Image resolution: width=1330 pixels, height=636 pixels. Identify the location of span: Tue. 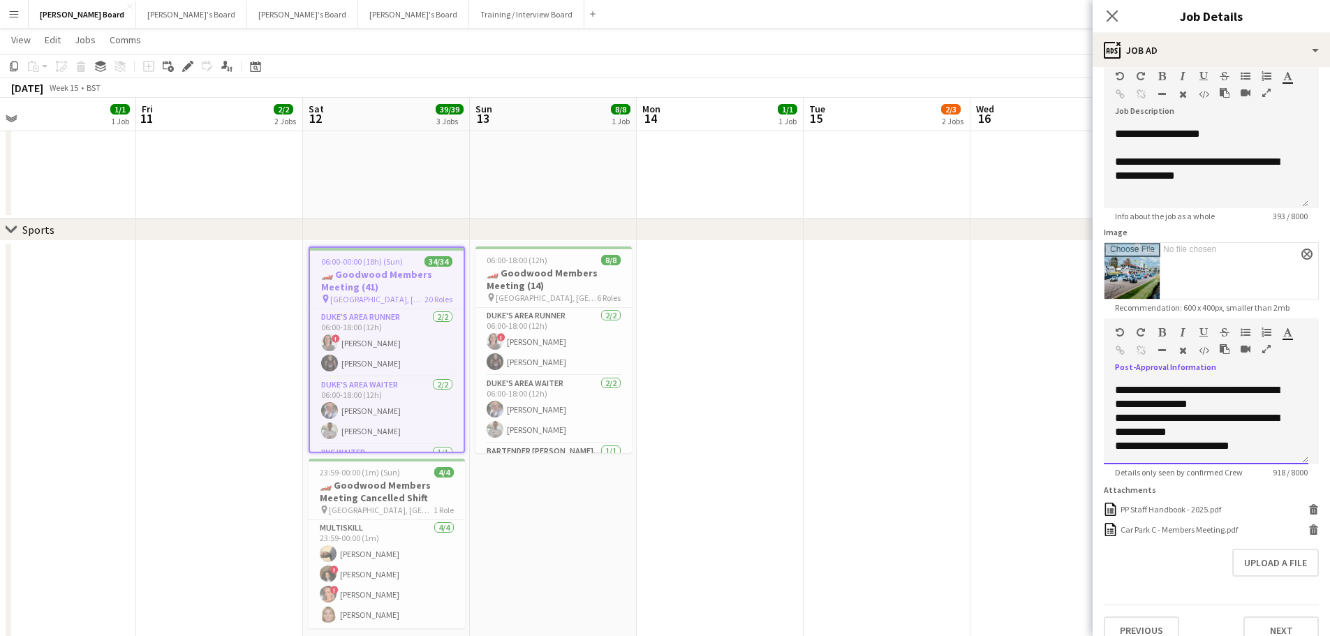
(817, 109).